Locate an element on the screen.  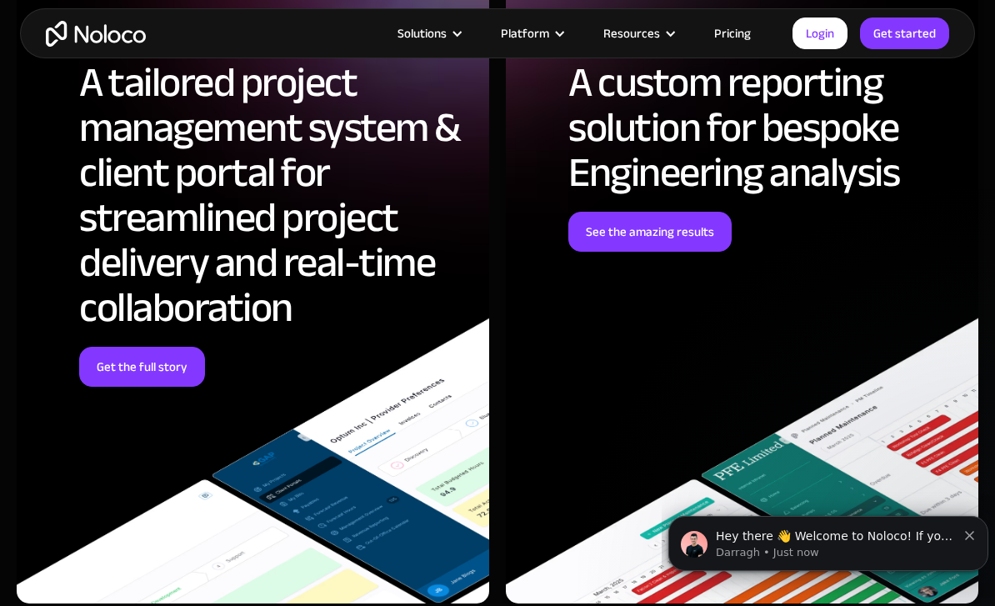
div: message notification from Darragh, Just now. Hey there 👋 Welcome to Noloco! If you have any quest... is located at coordinates (167, 62).